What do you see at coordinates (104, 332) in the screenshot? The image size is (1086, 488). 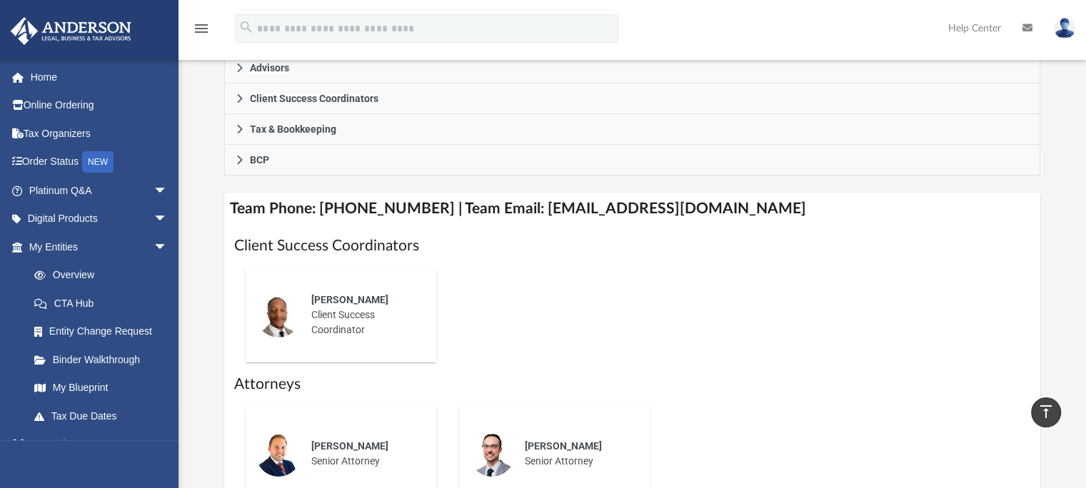 I see `a: Entity Change Request` at bounding box center [104, 332].